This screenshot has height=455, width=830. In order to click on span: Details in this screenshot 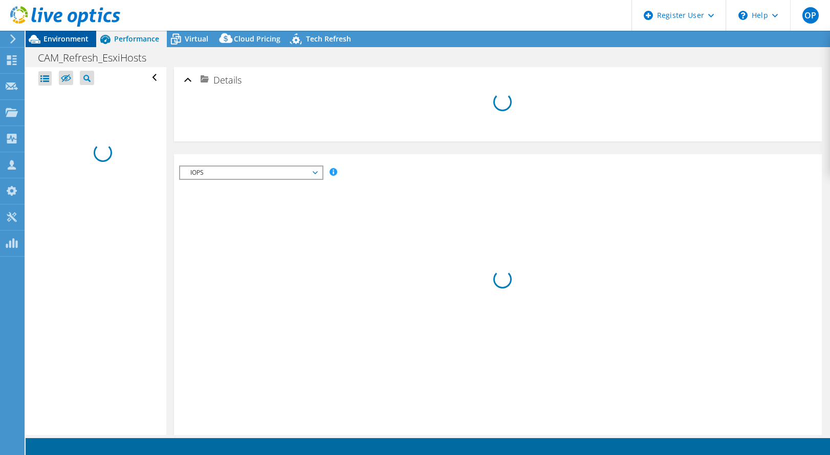, I will do `click(227, 80)`.